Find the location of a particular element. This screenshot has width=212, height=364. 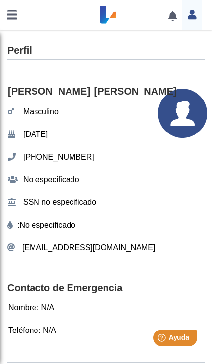

editable: No especificado is located at coordinates (47, 225).